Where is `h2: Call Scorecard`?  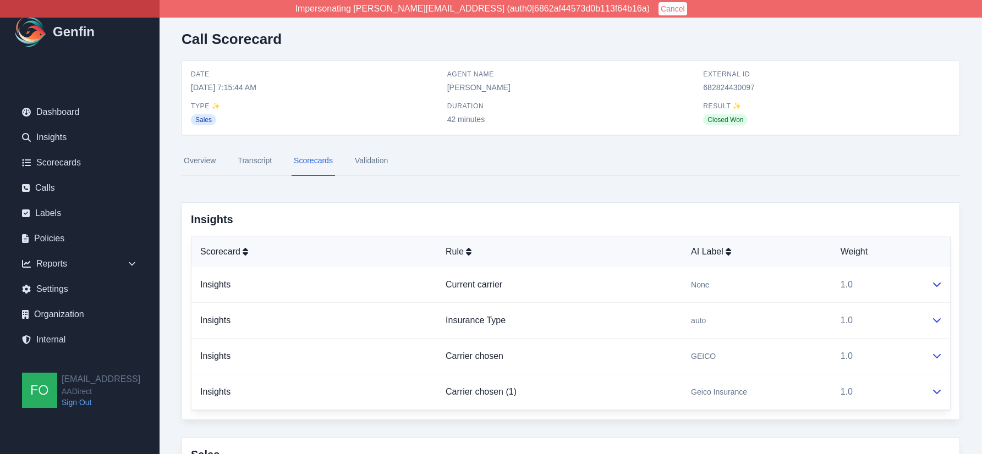
h2: Call Scorecard is located at coordinates (232, 39).